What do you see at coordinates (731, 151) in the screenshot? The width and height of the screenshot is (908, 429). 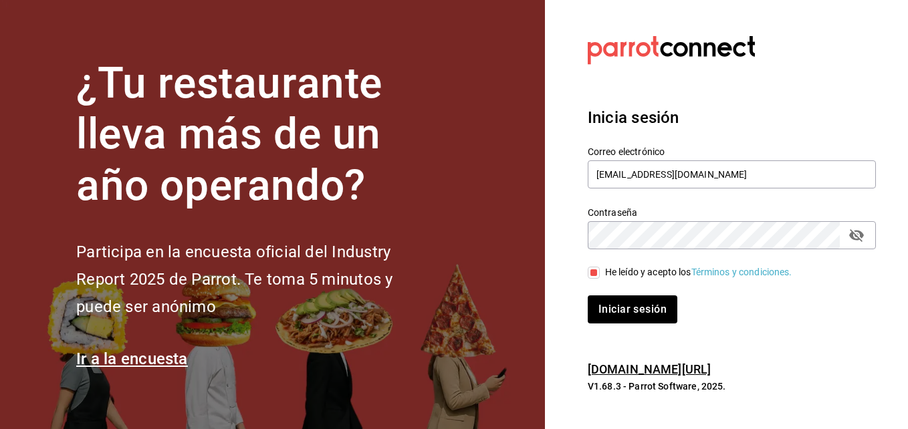 I see `label: Correo electrónico` at bounding box center [731, 151].